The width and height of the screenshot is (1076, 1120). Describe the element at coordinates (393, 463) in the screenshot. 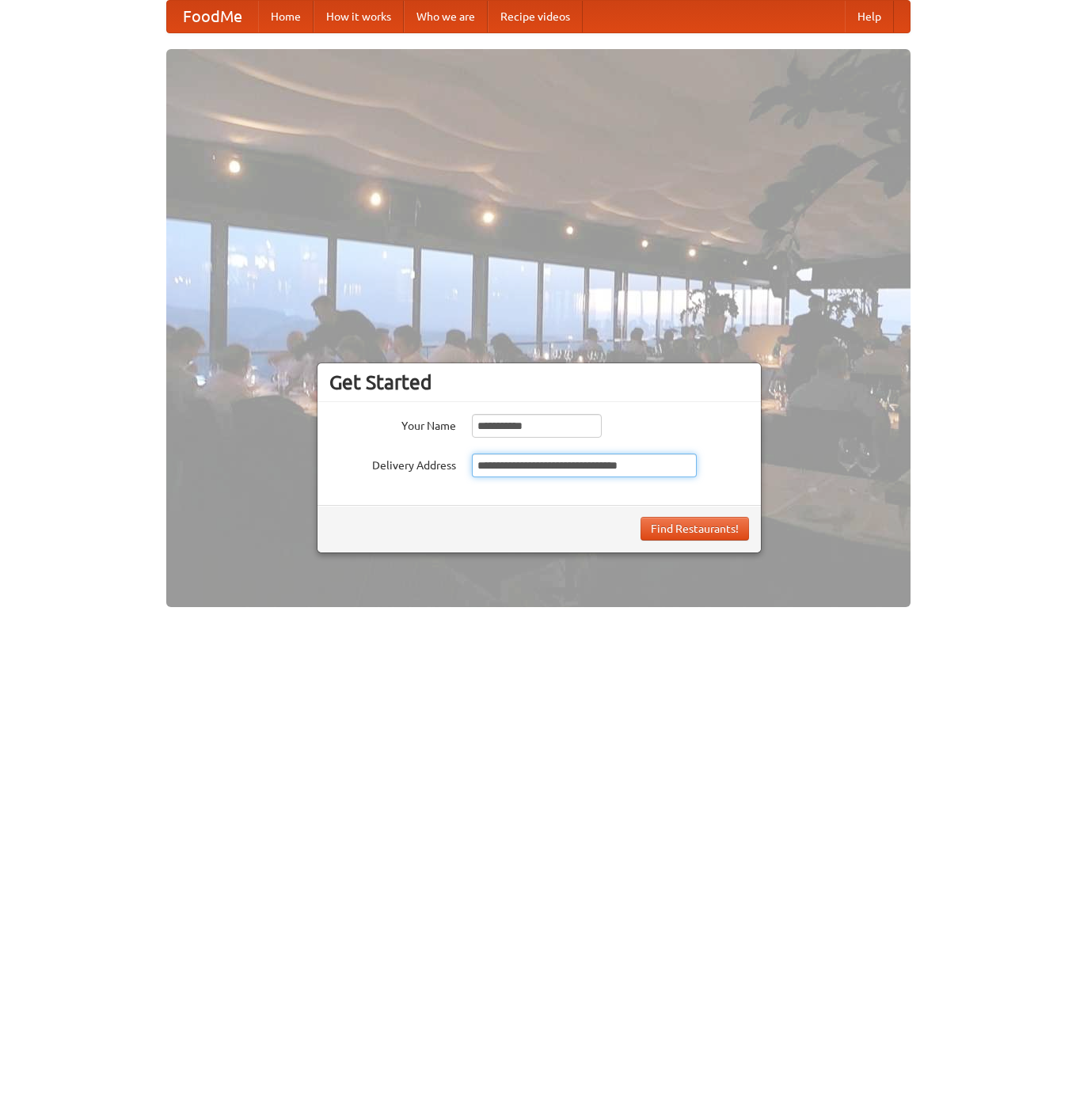

I see `label: Delivery Address` at that location.